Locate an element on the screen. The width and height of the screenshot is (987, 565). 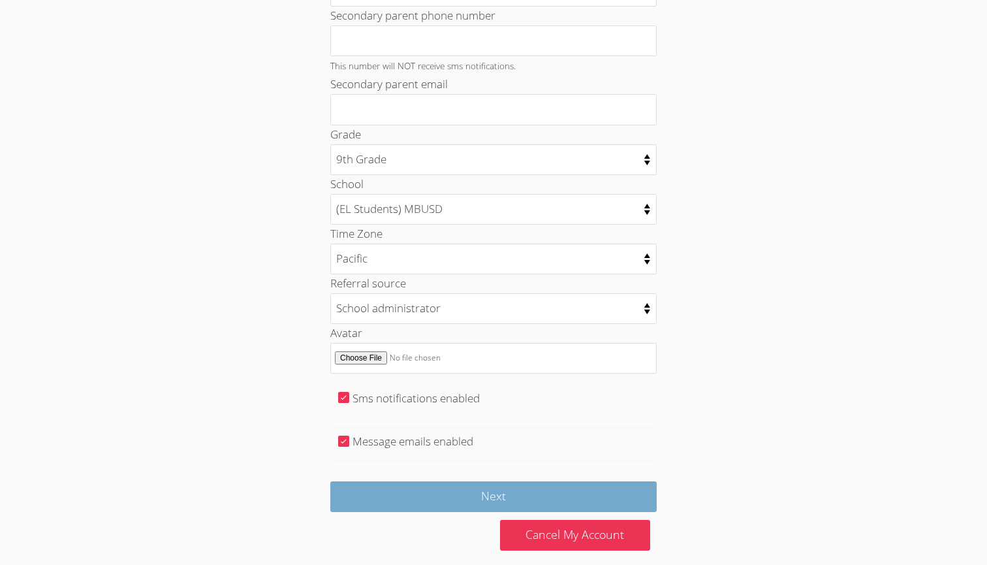
label: Secondary parent phone number is located at coordinates (413, 15).